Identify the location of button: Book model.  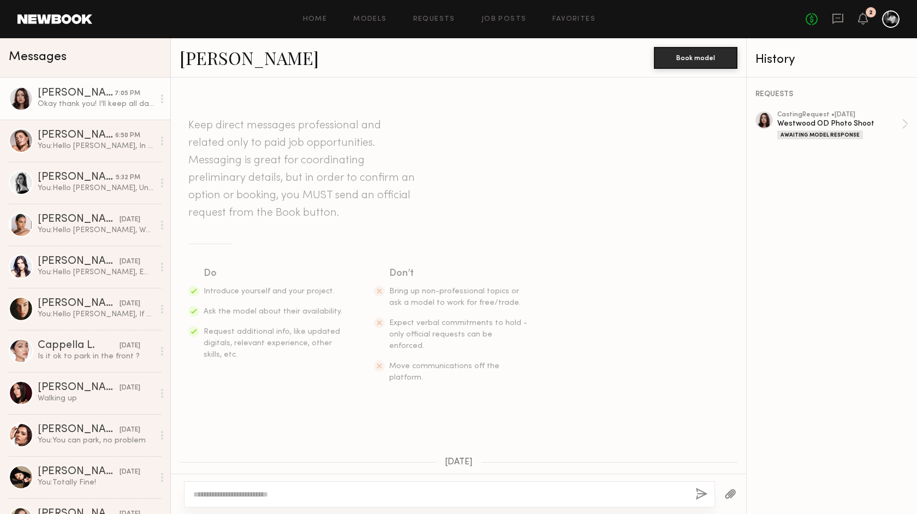
(696, 58).